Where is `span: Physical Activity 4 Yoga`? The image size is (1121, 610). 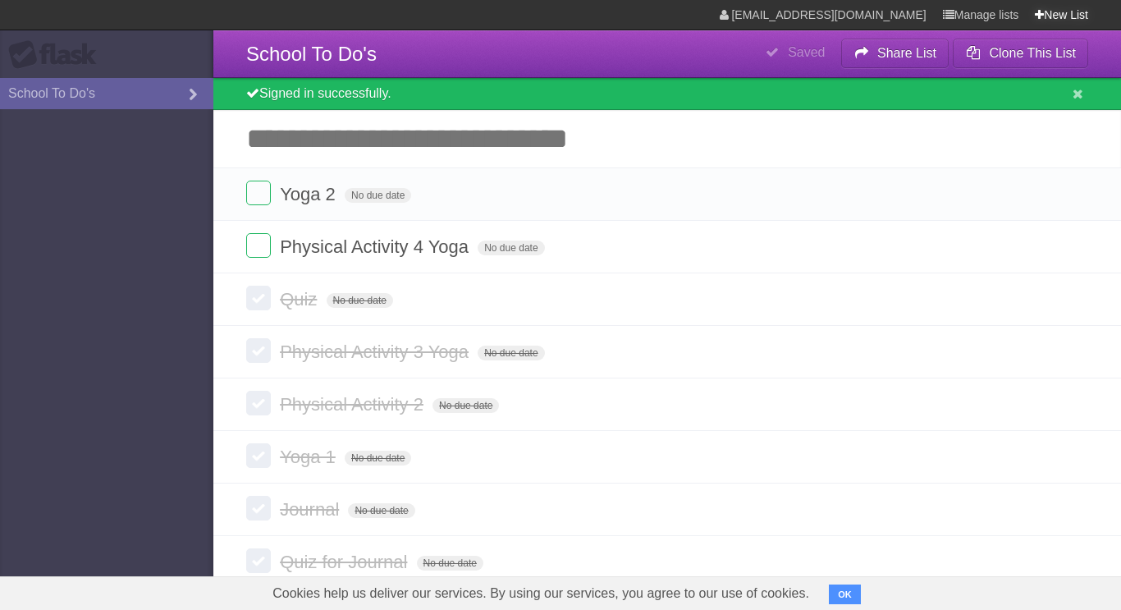
span: Physical Activity 4 Yoga is located at coordinates (376, 246).